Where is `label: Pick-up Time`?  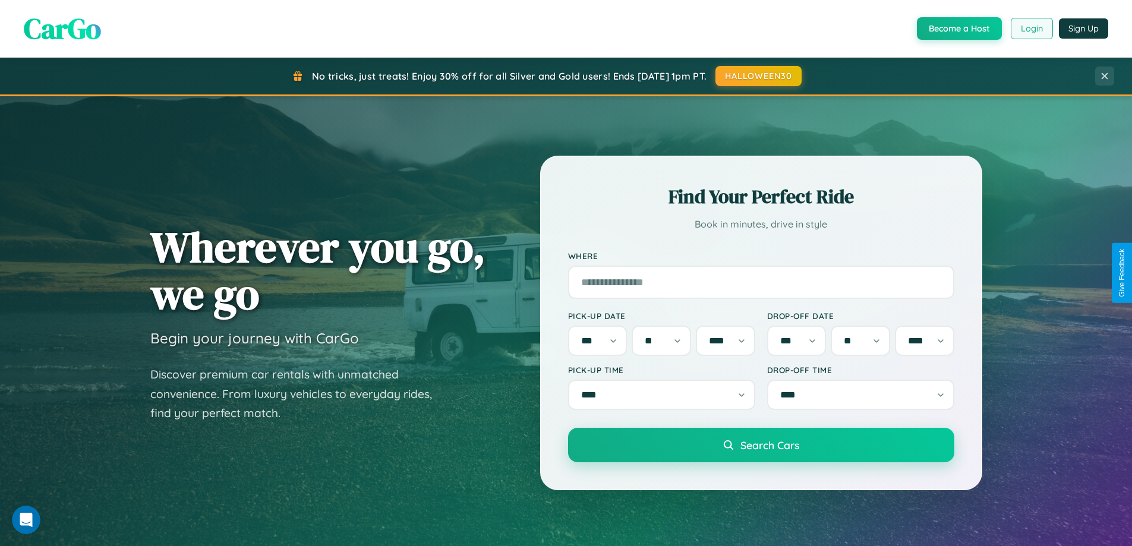
label: Pick-up Time is located at coordinates (662, 370).